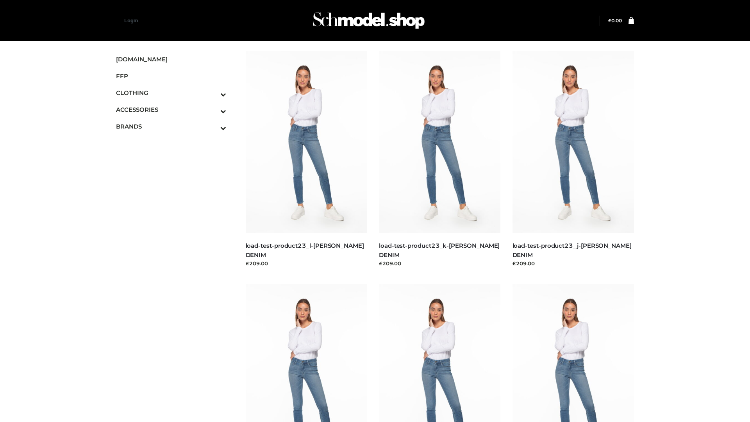 This screenshot has height=422, width=750. What do you see at coordinates (171, 126) in the screenshot?
I see `a: BRANDSToggle Submenu` at bounding box center [171, 126].